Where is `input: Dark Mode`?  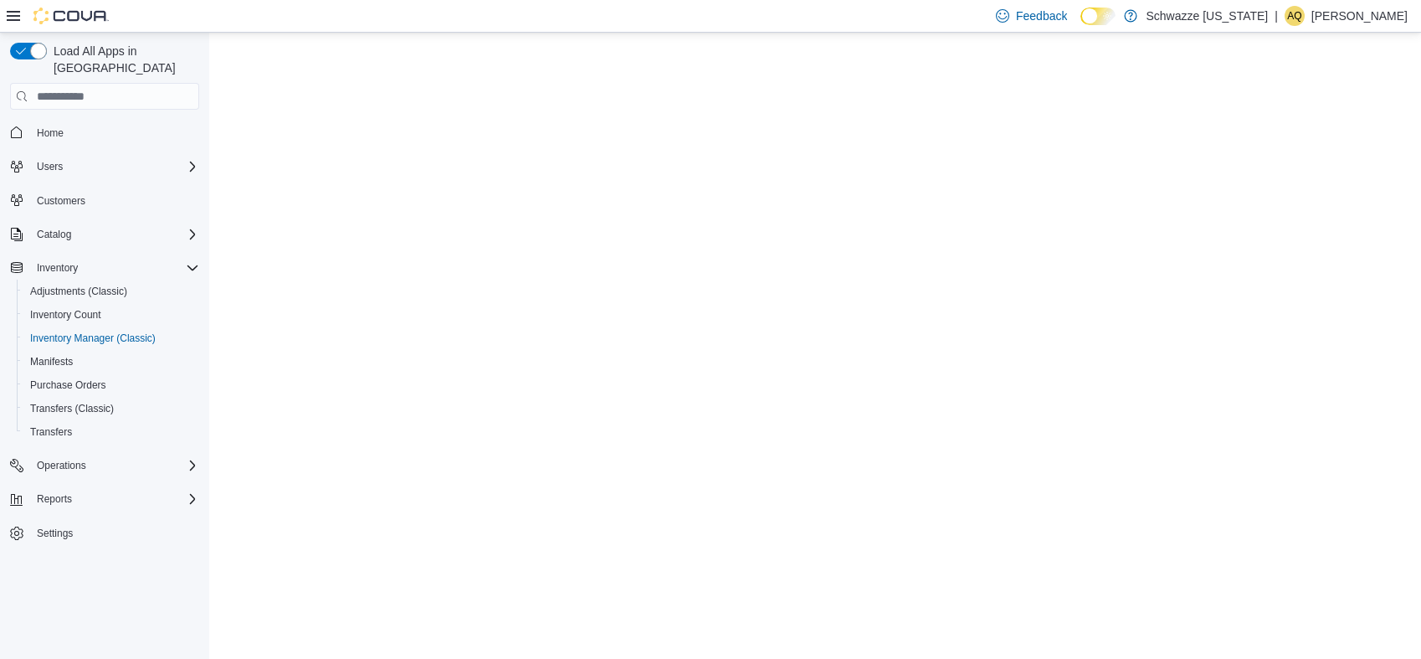 input: Dark Mode is located at coordinates (1098, 16).